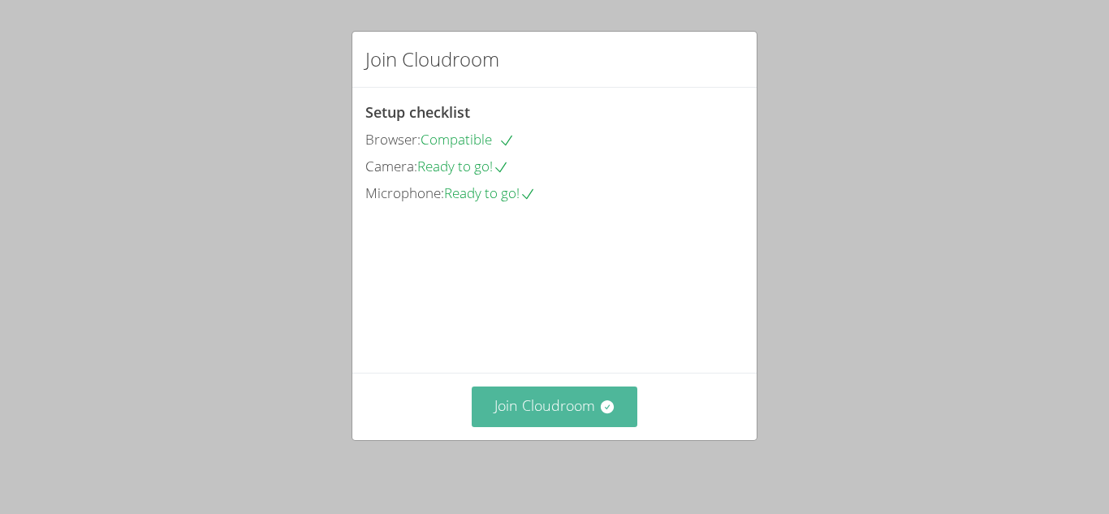 The width and height of the screenshot is (1109, 514). What do you see at coordinates (417, 112) in the screenshot?
I see `span: Setup checklist` at bounding box center [417, 112].